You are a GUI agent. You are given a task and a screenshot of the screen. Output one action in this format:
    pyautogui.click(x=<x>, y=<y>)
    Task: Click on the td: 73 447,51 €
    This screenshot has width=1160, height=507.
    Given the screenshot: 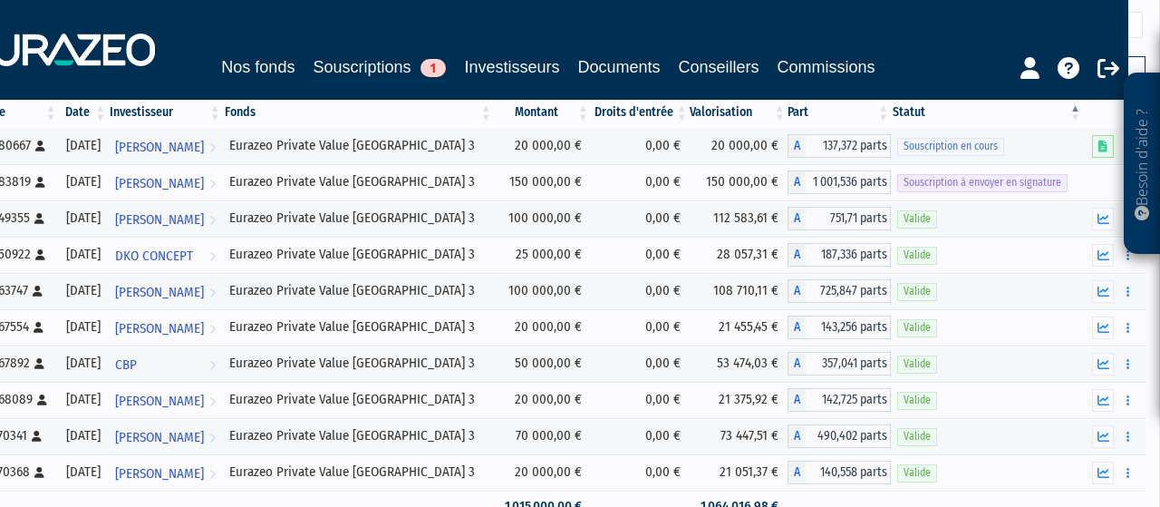 What is the action you would take?
    pyautogui.click(x=738, y=436)
    